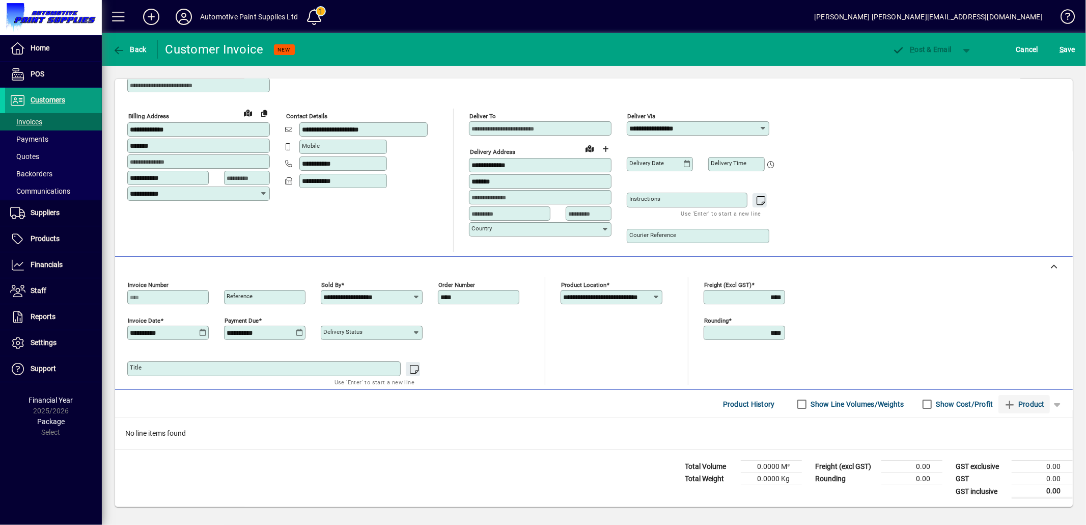 The image size is (1086, 525). Describe the element at coordinates (24, 156) in the screenshot. I see `span: Quotes` at that location.